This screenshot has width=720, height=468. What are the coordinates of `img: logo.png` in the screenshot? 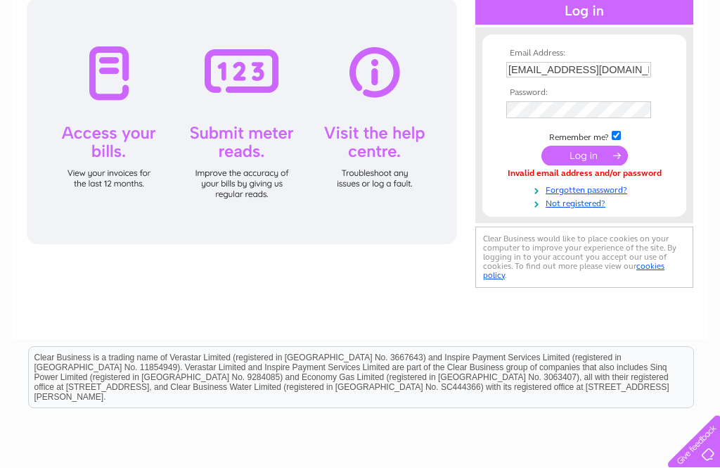 It's located at (61, 58).